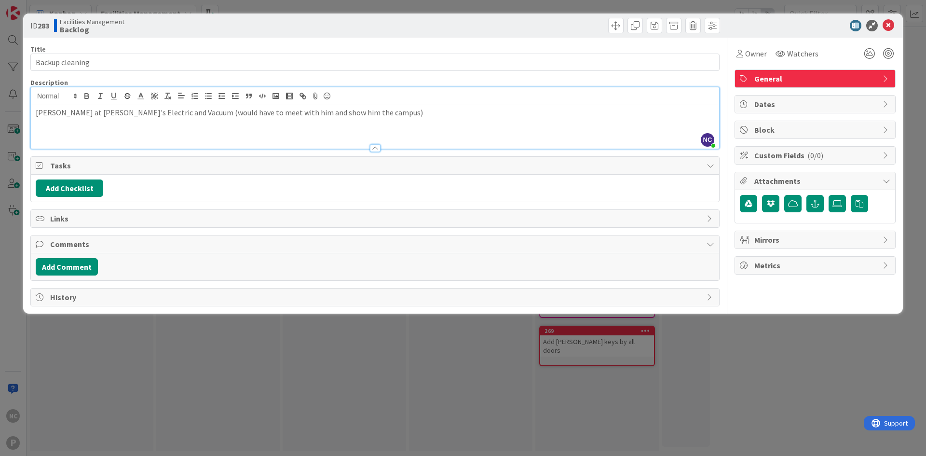 Image resolution: width=926 pixels, height=456 pixels. Describe the element at coordinates (816, 181) in the screenshot. I see `span: Attachments` at that location.